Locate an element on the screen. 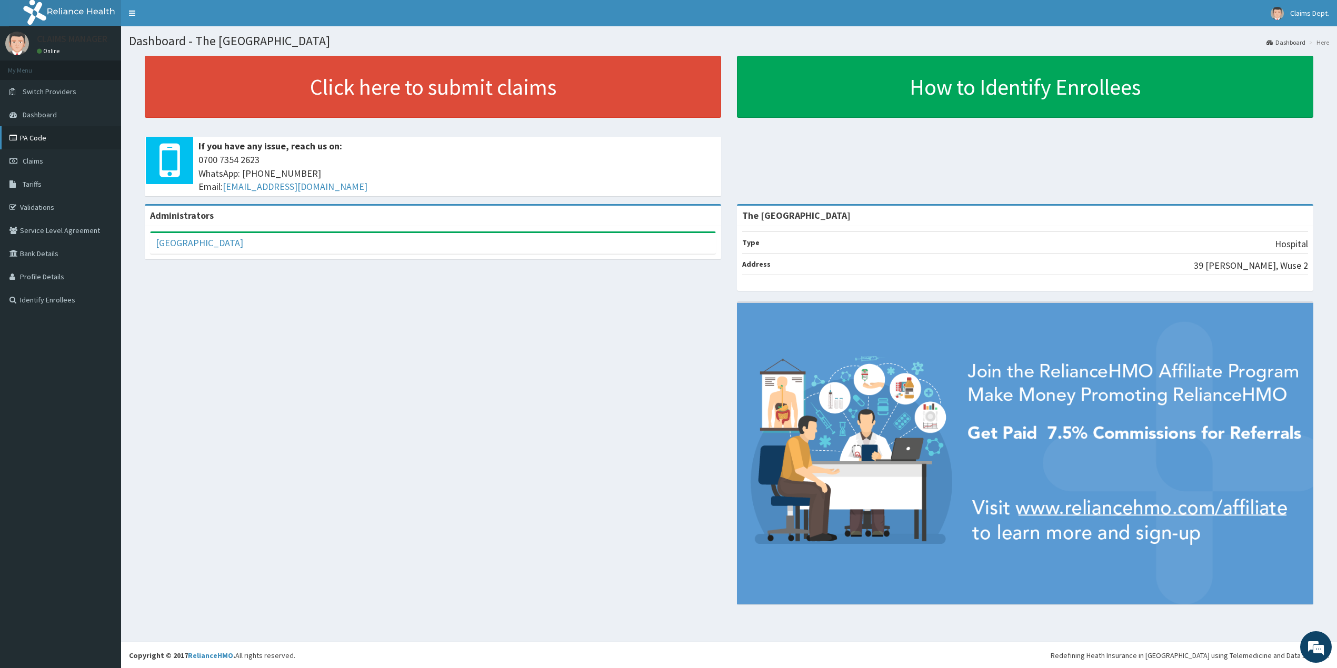 Image resolution: width=1337 pixels, height=668 pixels. b: Address is located at coordinates (756, 264).